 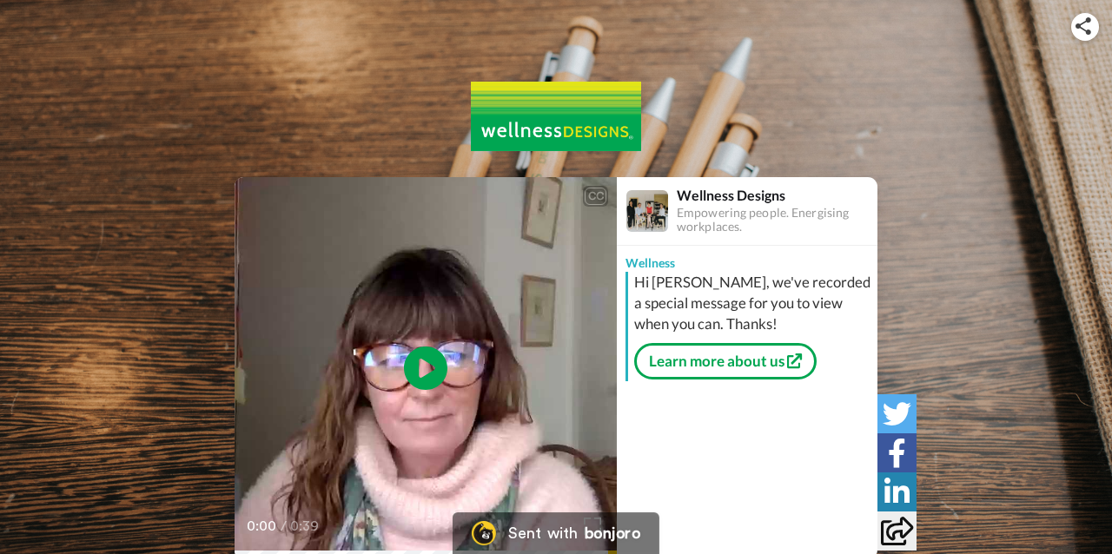 I want to click on a: Learn more about us, so click(x=726, y=361).